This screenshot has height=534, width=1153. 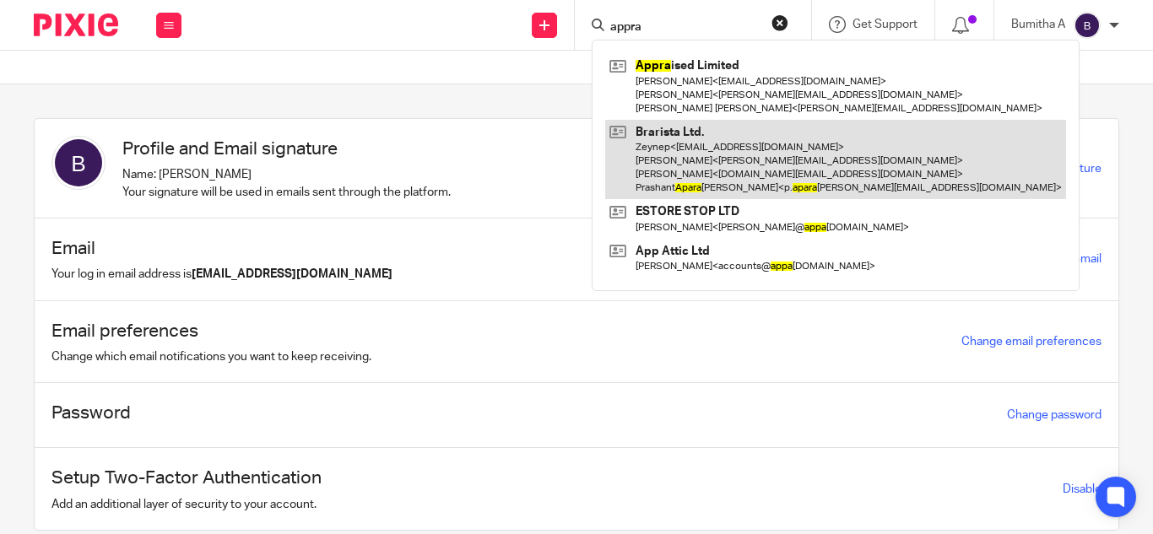 What do you see at coordinates (286, 149) in the screenshot?
I see `h1: Profile and Email signature` at bounding box center [286, 149].